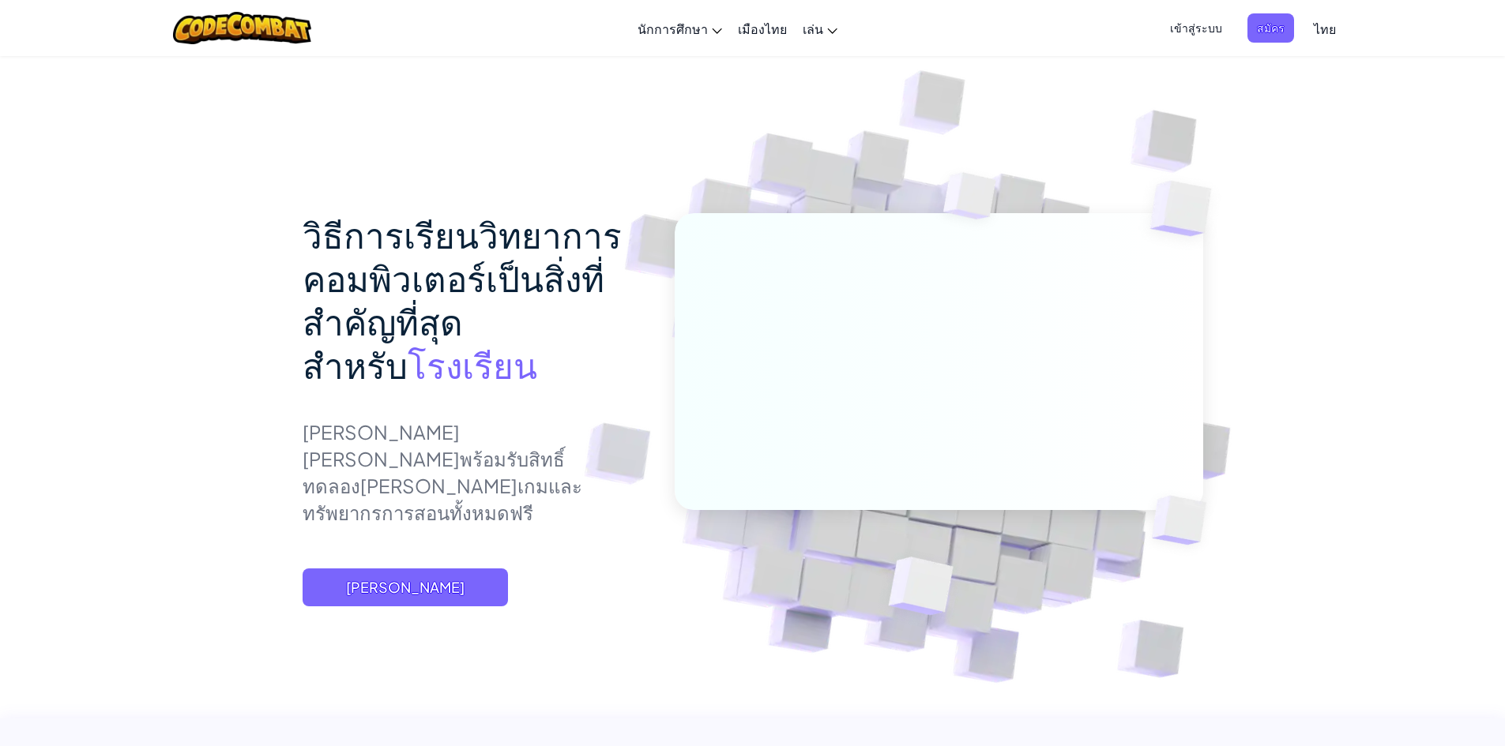  What do you see at coordinates (472, 365) in the screenshot?
I see `font: โรงเรียน` at bounding box center [472, 365].